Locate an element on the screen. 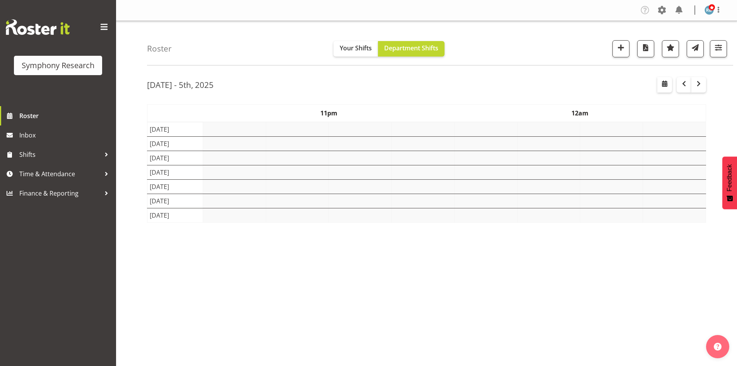 The height and width of the screenshot is (366, 737). th: 12am is located at coordinates (580, 113).